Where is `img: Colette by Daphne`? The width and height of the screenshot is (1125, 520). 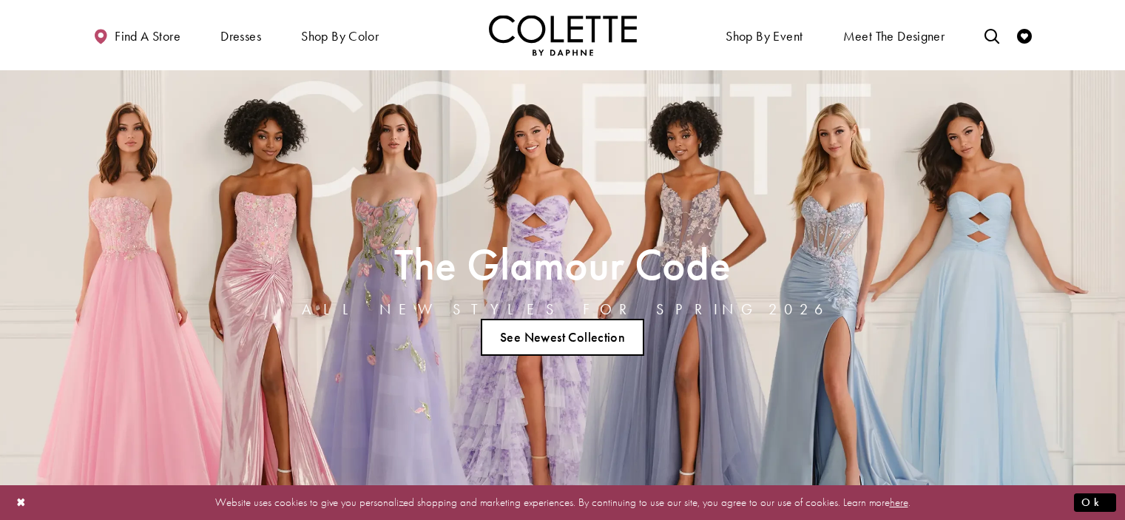 img: Colette by Daphne is located at coordinates (563, 35).